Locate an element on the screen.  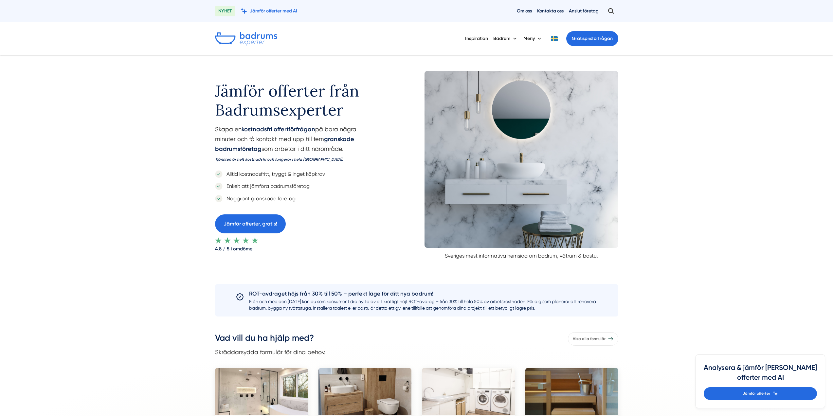
a: Om oss is located at coordinates (524, 11).